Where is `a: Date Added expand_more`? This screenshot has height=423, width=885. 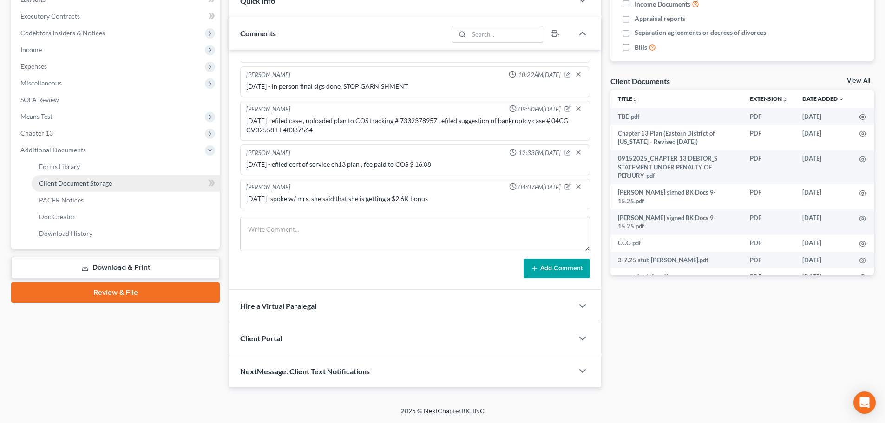
a: Date Added expand_more is located at coordinates (823, 98).